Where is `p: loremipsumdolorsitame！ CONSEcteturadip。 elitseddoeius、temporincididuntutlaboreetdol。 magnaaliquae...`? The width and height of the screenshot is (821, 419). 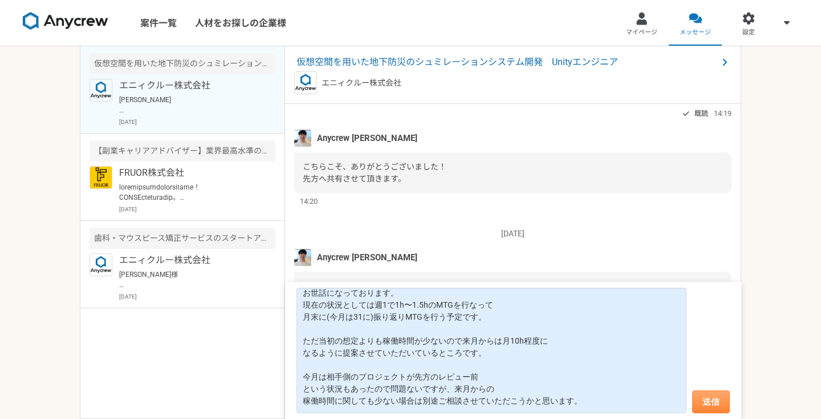
p: loremipsumdolorsitame！ CONSEcteturadip。 elitseddoeius、temporincididuntutlaboreetdol。 magnaaliquae... is located at coordinates (189, 192).